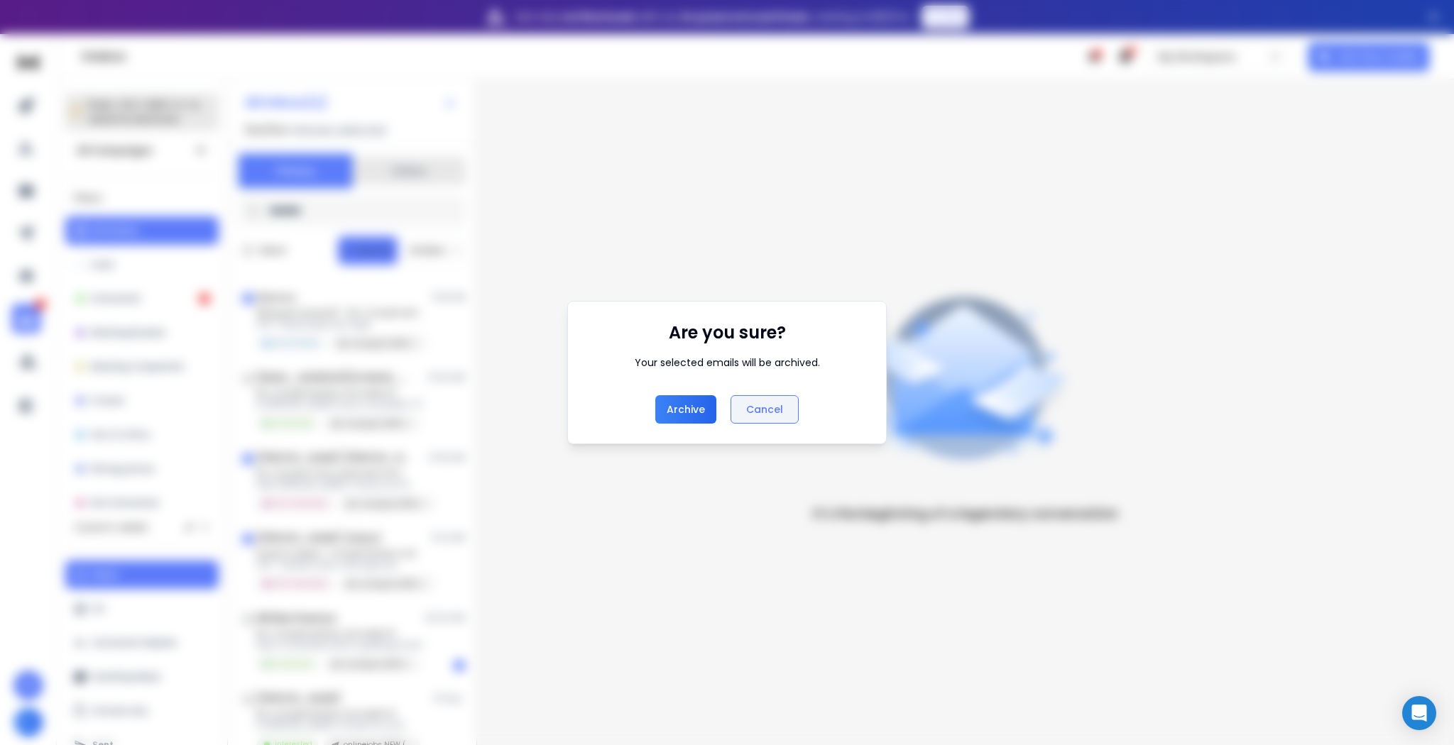 Image resolution: width=1454 pixels, height=745 pixels. I want to click on button: archive, so click(686, 410).